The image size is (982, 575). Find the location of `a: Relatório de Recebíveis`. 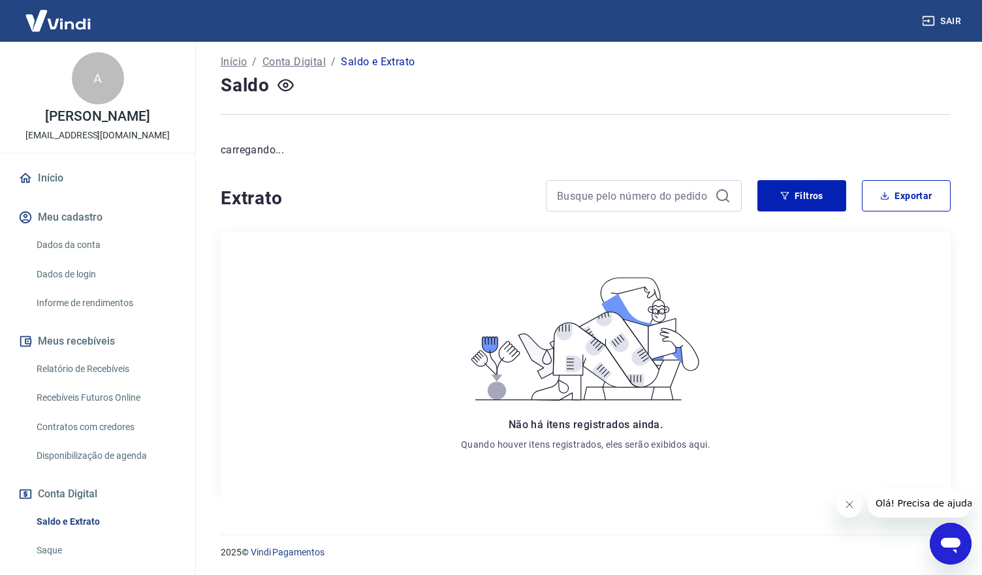

a: Relatório de Recebíveis is located at coordinates (105, 369).